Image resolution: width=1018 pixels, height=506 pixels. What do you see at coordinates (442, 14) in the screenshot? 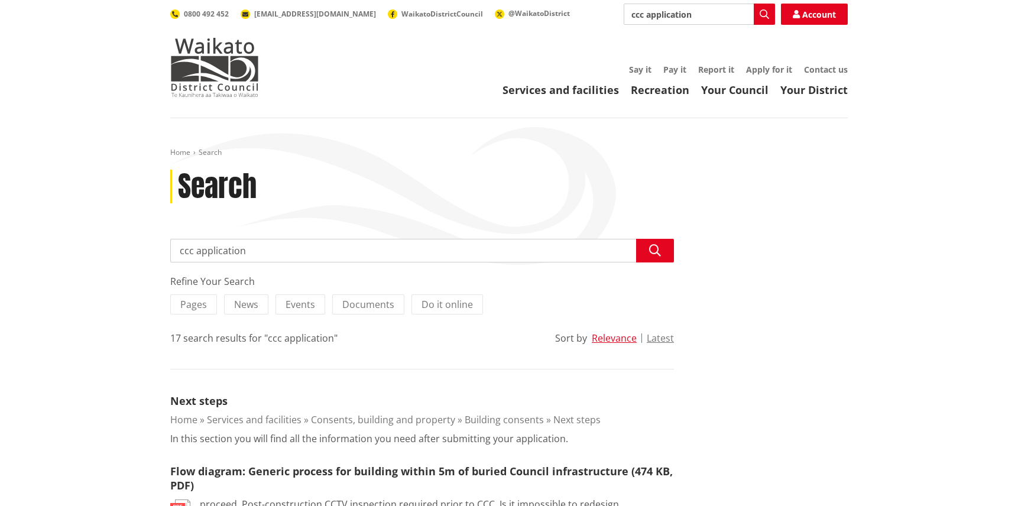
I see `span: WaikatoDistrictCouncil` at bounding box center [442, 14].